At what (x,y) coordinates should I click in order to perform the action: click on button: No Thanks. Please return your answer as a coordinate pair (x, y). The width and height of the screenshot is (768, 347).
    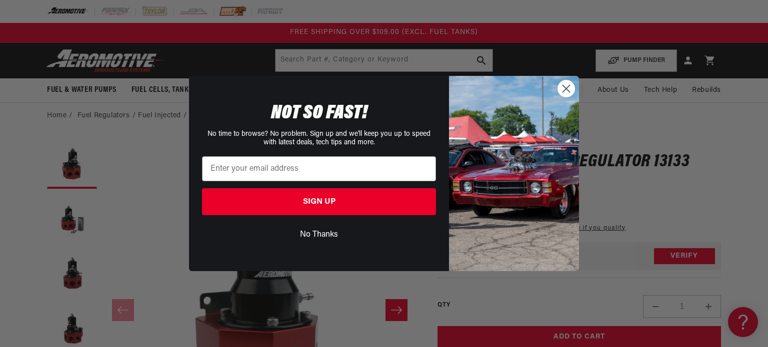
    Looking at the image, I should click on (319, 235).